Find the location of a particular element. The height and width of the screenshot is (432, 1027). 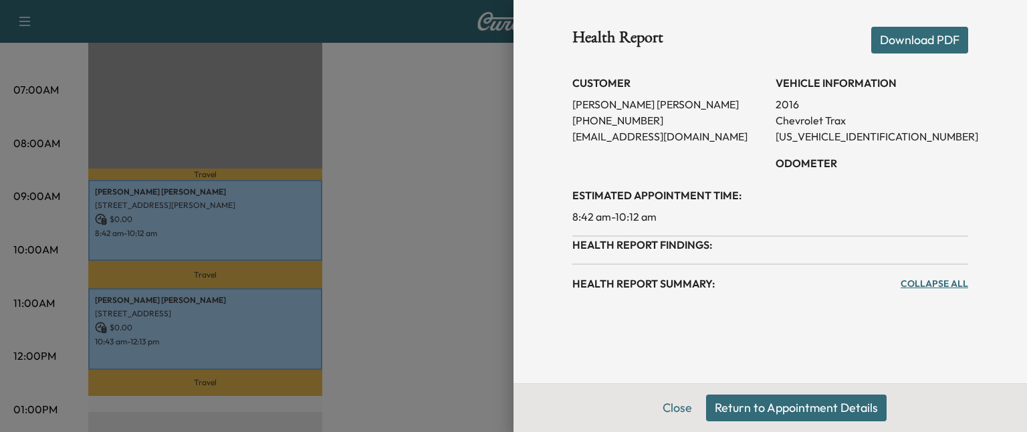

h3: Estimated Appointment Time: is located at coordinates (770, 195).